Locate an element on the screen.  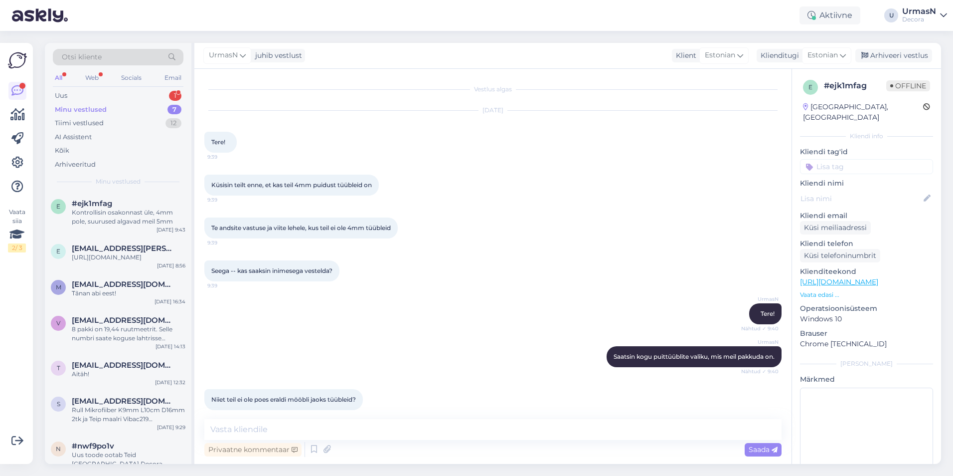
span: Saada is located at coordinates (763, 449).